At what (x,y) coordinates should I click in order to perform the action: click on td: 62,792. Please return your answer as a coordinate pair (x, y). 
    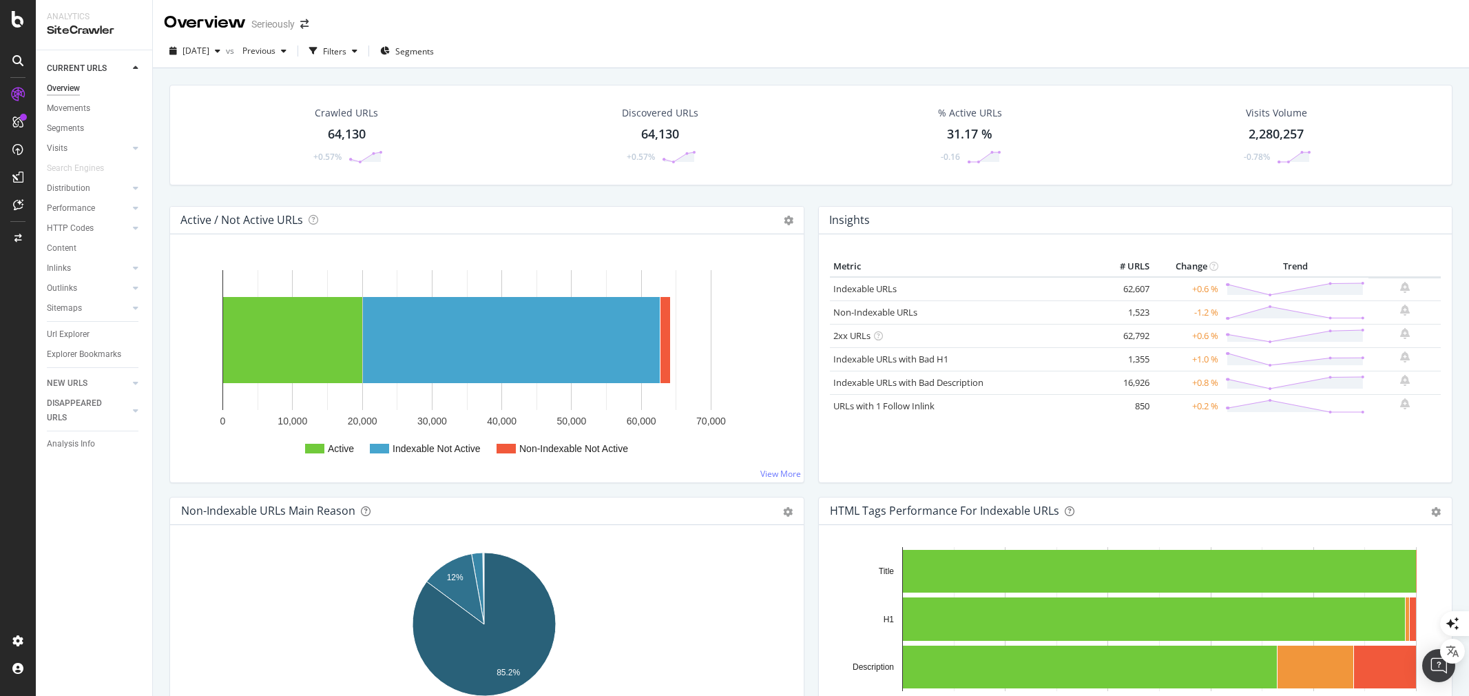
    Looking at the image, I should click on (1126, 335).